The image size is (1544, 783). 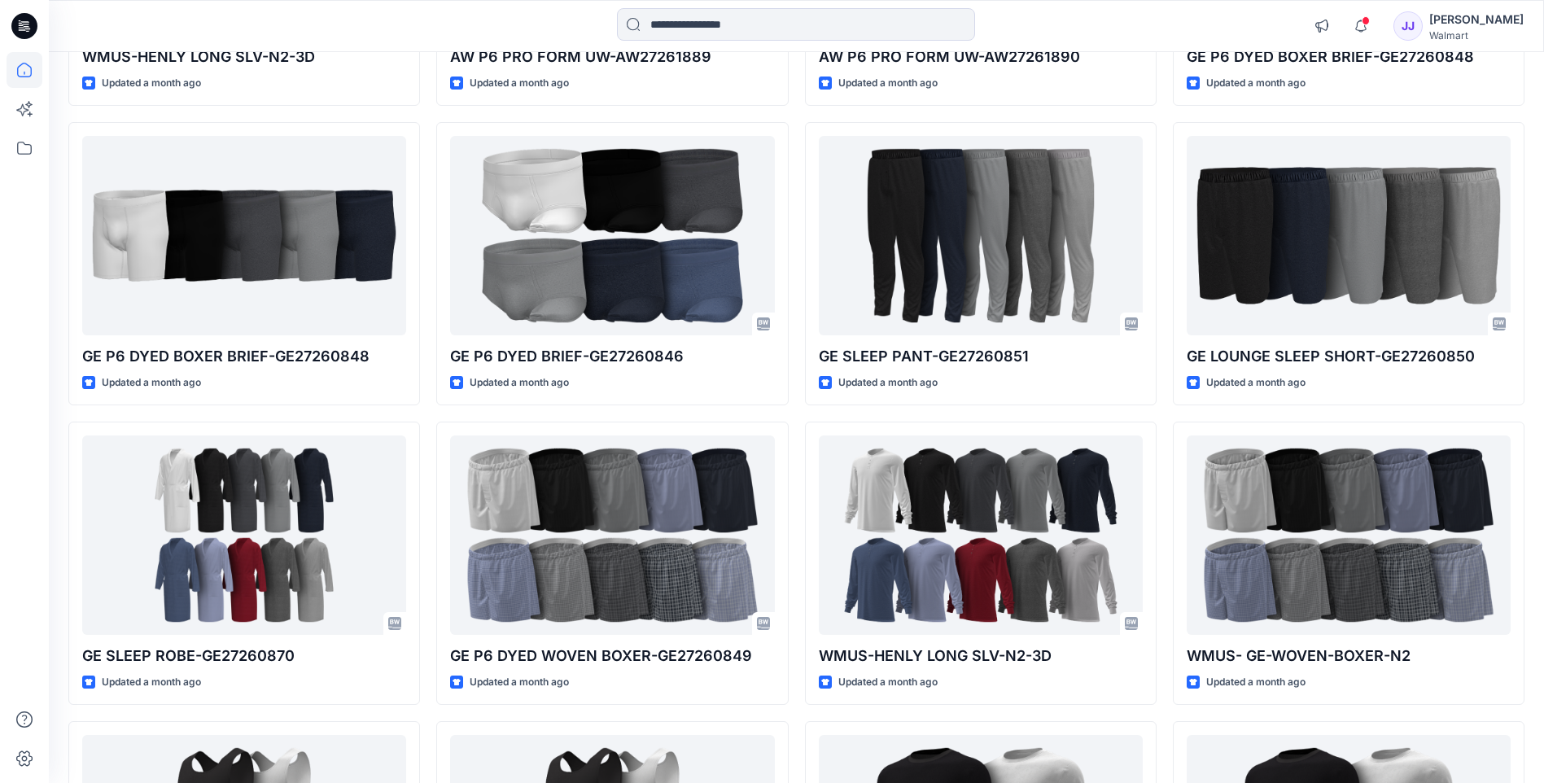 What do you see at coordinates (981, 235) in the screenshot?
I see `a: GE SLEEP PANT-GE27260851` at bounding box center [981, 235].